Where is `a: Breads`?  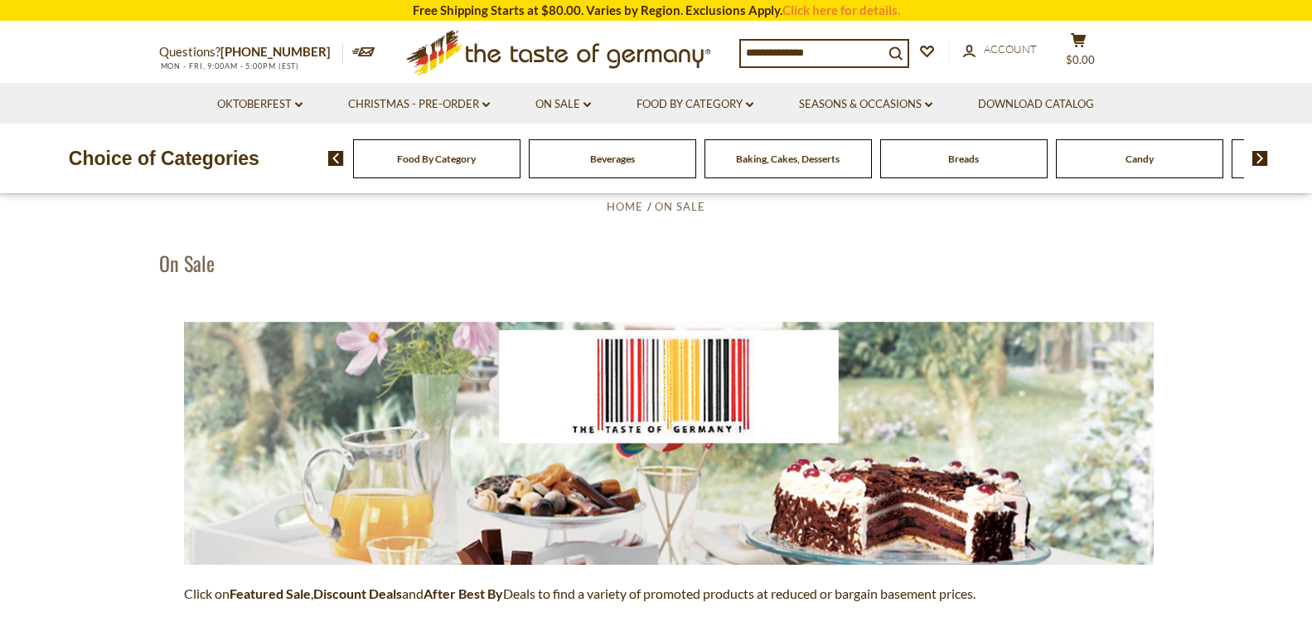 a: Breads is located at coordinates (963, 158).